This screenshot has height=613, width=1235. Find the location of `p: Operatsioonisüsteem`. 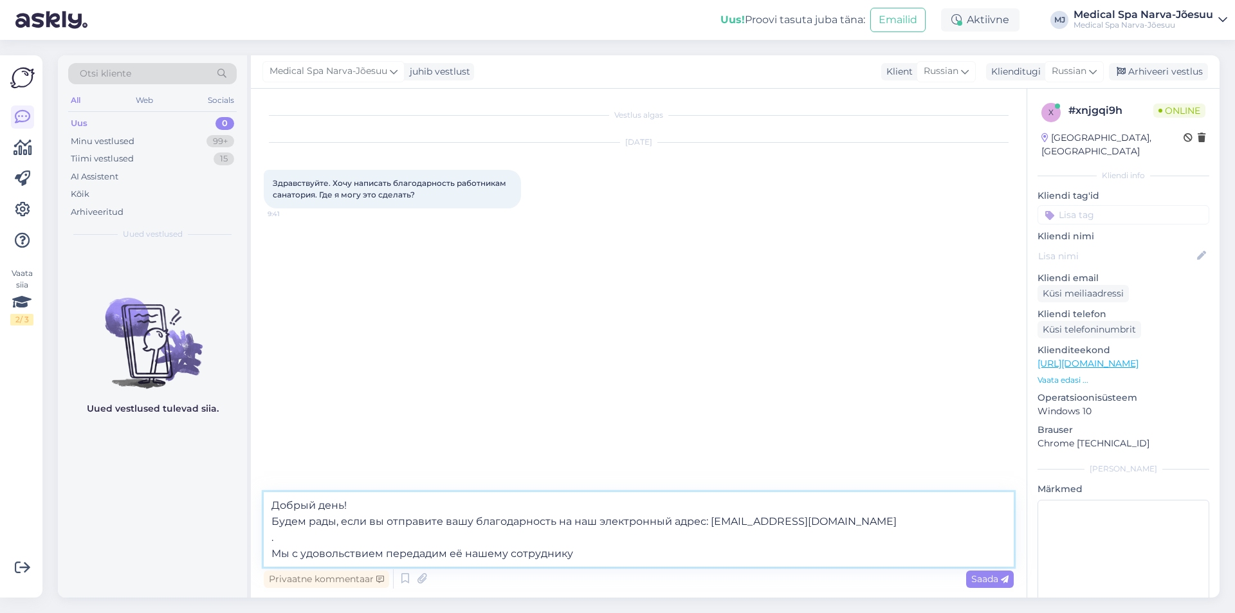

p: Operatsioonisüsteem is located at coordinates (1124, 398).